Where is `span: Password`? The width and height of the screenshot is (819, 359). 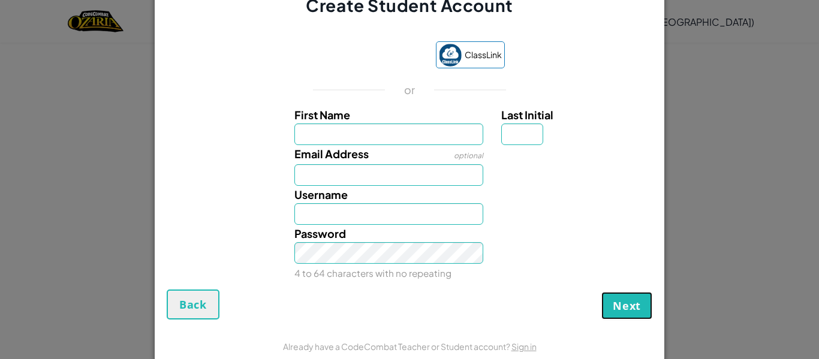 span: Password is located at coordinates (320, 233).